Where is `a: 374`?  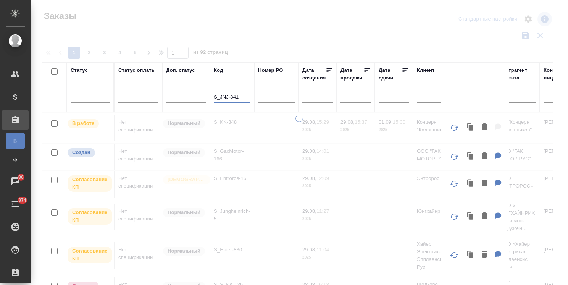
a: 374 is located at coordinates (15, 204).